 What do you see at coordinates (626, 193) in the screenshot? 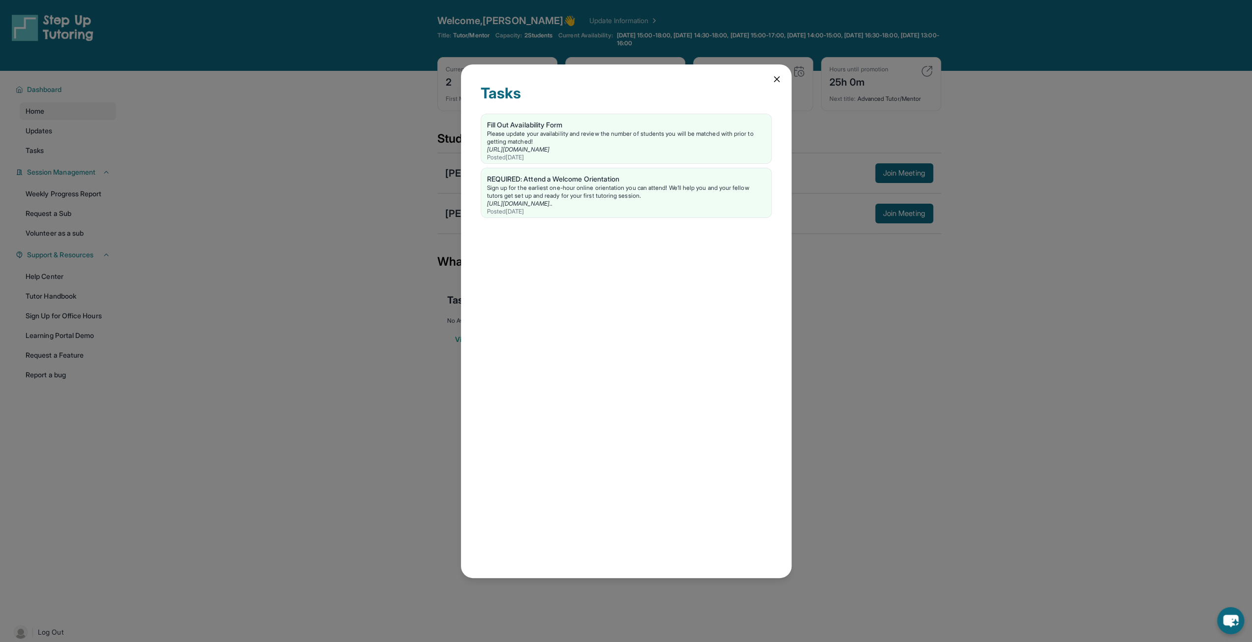
I see `a: REQUIRED: Attend a Welcome OrientationSign up for the earliest one-hour online orientation you ca...` at bounding box center [626, 193].